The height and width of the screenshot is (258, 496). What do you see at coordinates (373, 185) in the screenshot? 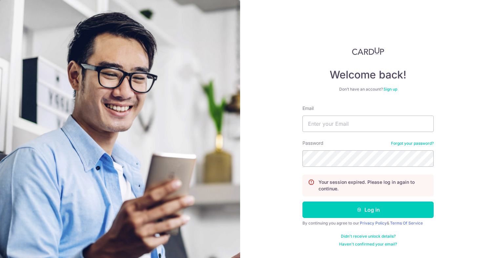
I see `p: Your session expired. Please log in again to continue.` at bounding box center [373, 185].